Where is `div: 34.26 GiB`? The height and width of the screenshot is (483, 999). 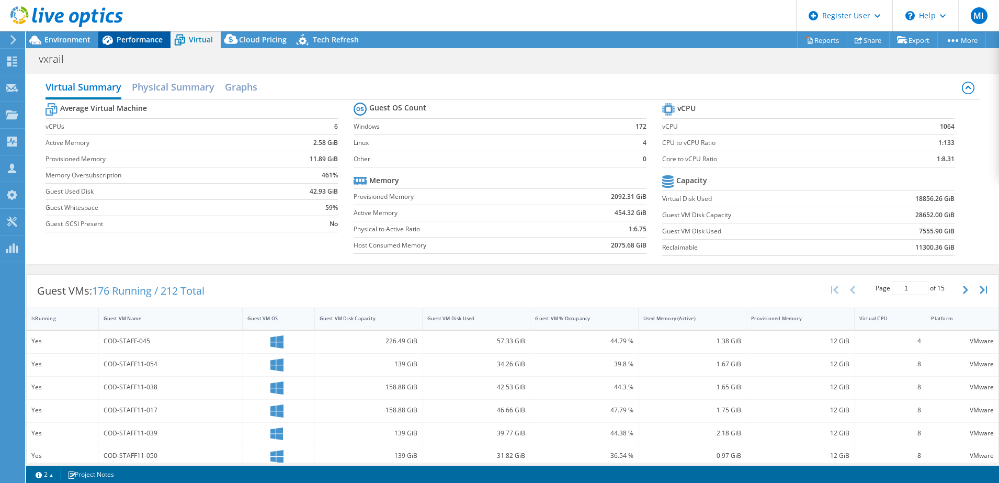
div: 34.26 GiB is located at coordinates (476, 364).